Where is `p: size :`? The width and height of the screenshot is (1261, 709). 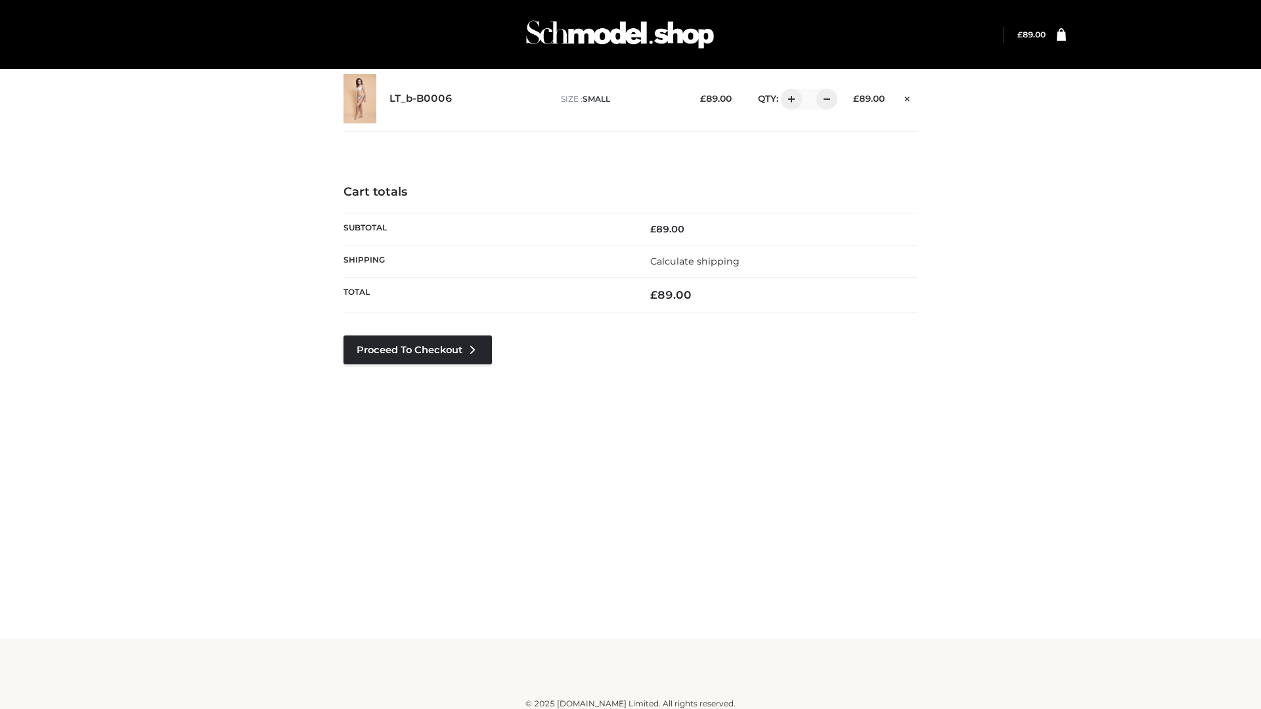
p: size : is located at coordinates (620, 99).